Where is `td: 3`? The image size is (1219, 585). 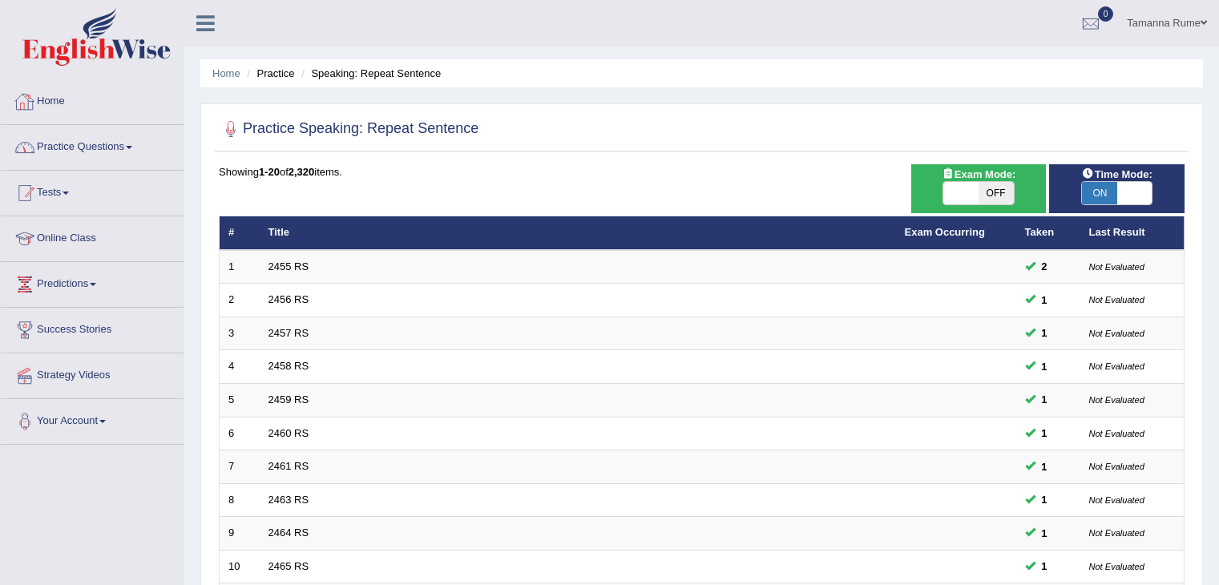
td: 3 is located at coordinates (240, 333).